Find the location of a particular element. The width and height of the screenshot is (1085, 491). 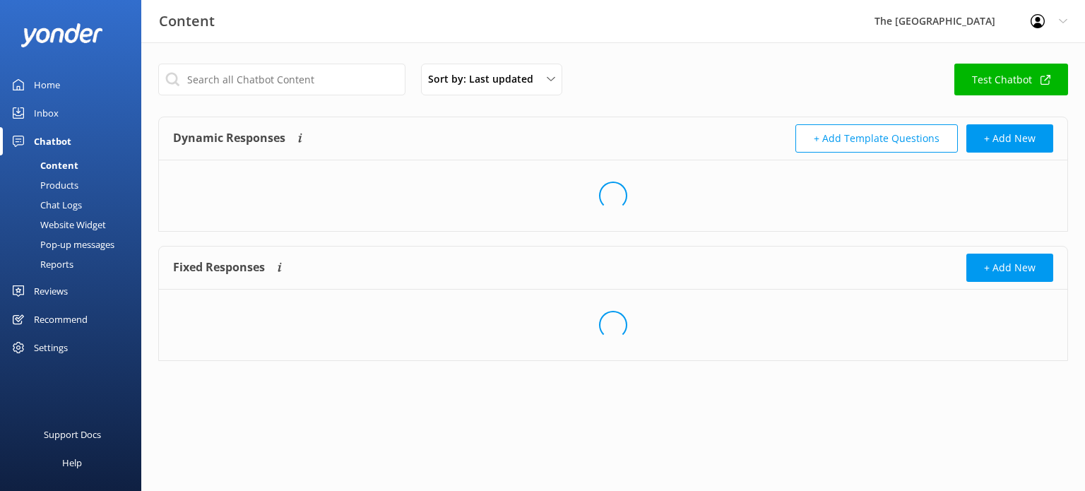

a: Website Widget is located at coordinates (75, 225).